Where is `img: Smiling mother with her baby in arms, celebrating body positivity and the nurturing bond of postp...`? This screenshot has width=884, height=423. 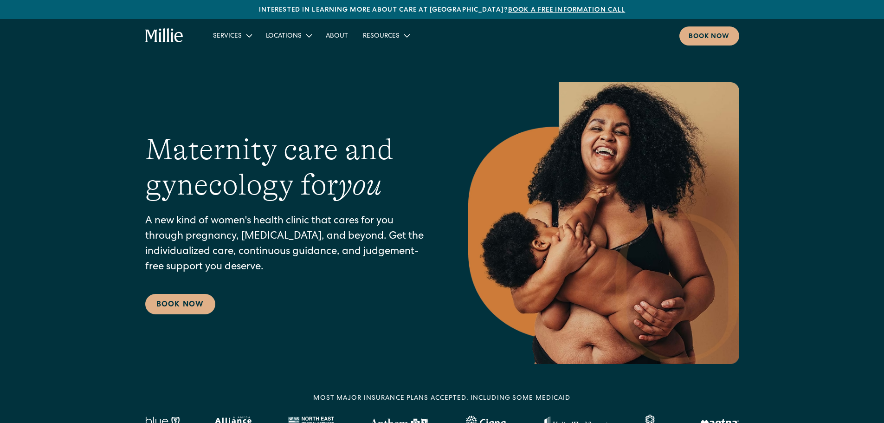 img: Smiling mother with her baby in arms, celebrating body positivity and the nurturing bond of postp... is located at coordinates (604, 223).